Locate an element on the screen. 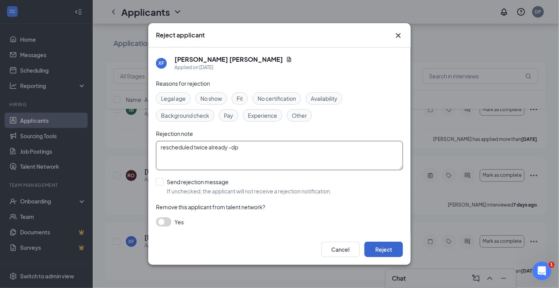 This screenshot has height=288, width=559. span: Pay is located at coordinates (228, 115).